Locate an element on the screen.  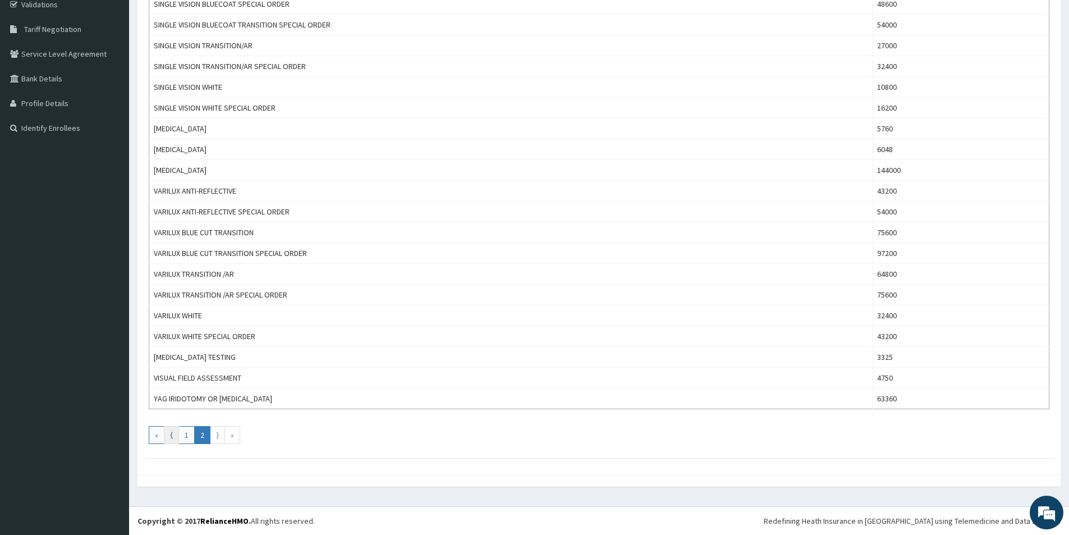
td: VARILUX TRANSITION /AR SPECIAL ORDER is located at coordinates (511, 295).